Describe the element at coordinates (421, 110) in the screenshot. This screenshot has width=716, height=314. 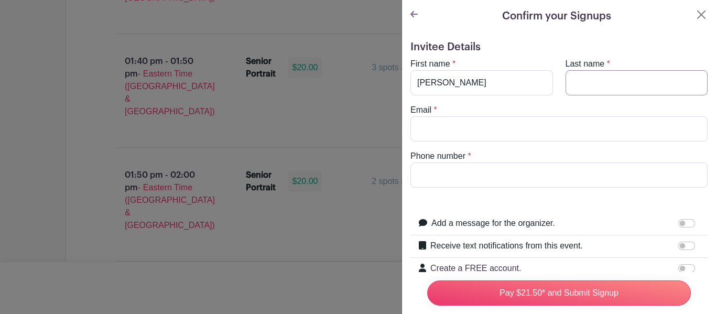
I see `label: Email` at that location.